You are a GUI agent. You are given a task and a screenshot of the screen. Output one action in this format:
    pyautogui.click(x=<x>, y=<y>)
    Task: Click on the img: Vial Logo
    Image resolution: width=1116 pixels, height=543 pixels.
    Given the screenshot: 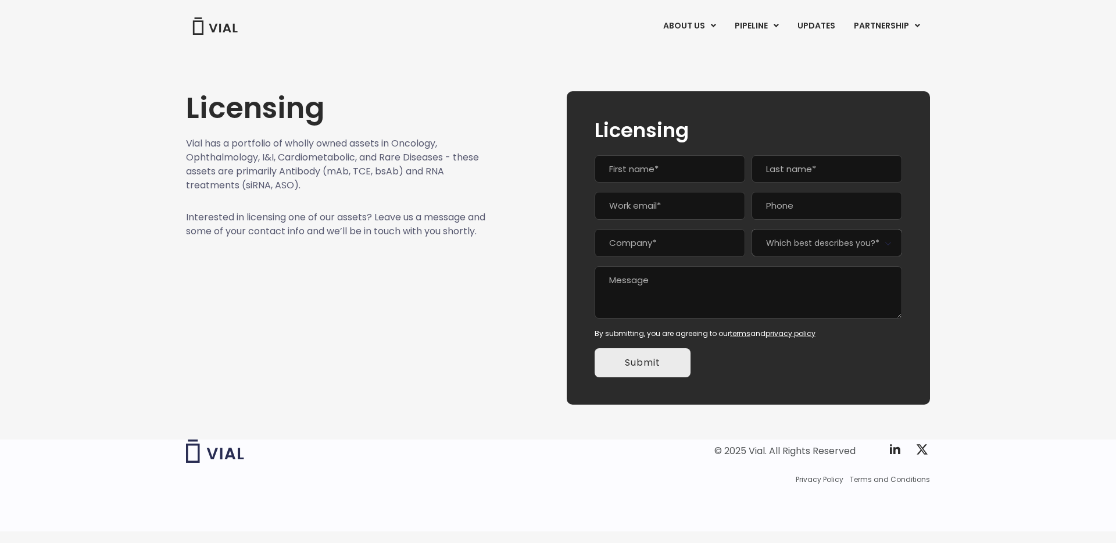 What is the action you would take?
    pyautogui.click(x=215, y=26)
    